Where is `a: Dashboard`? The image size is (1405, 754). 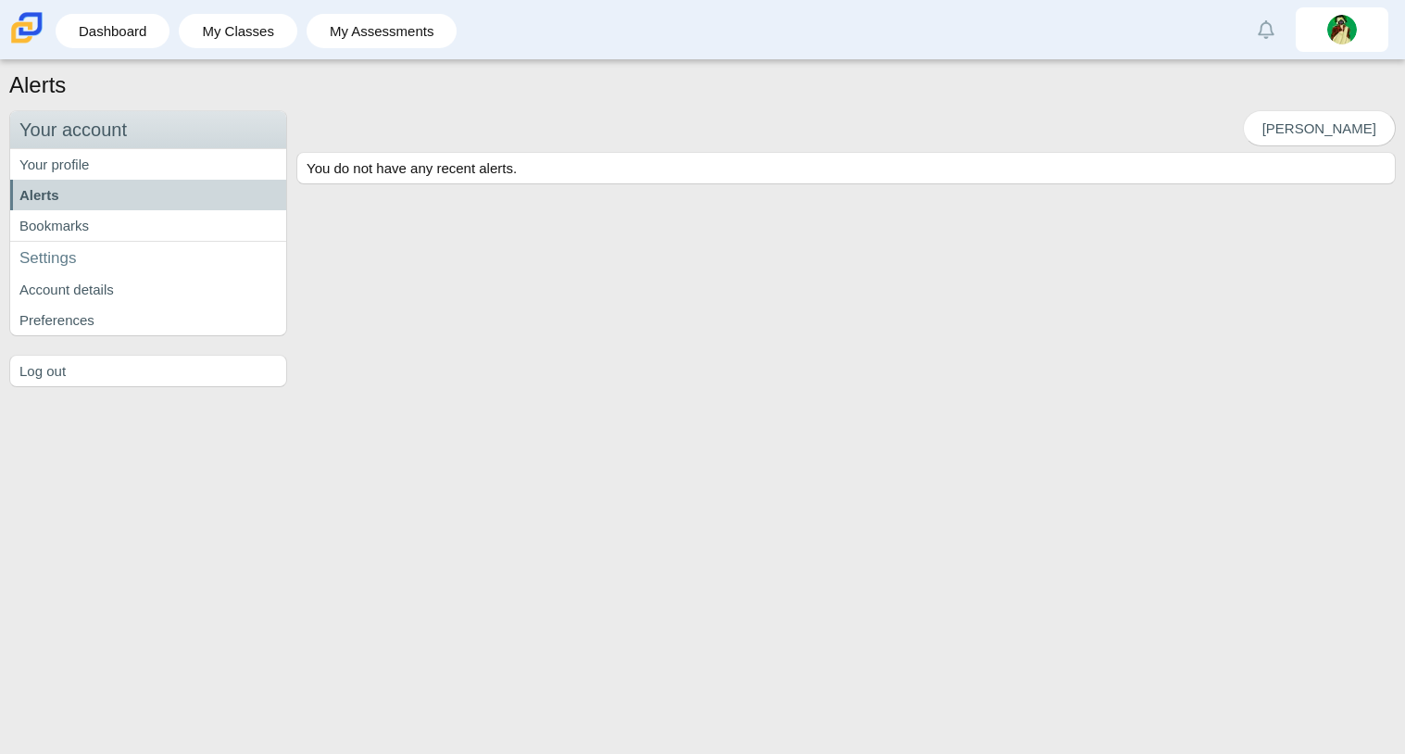
a: Dashboard is located at coordinates (112, 31).